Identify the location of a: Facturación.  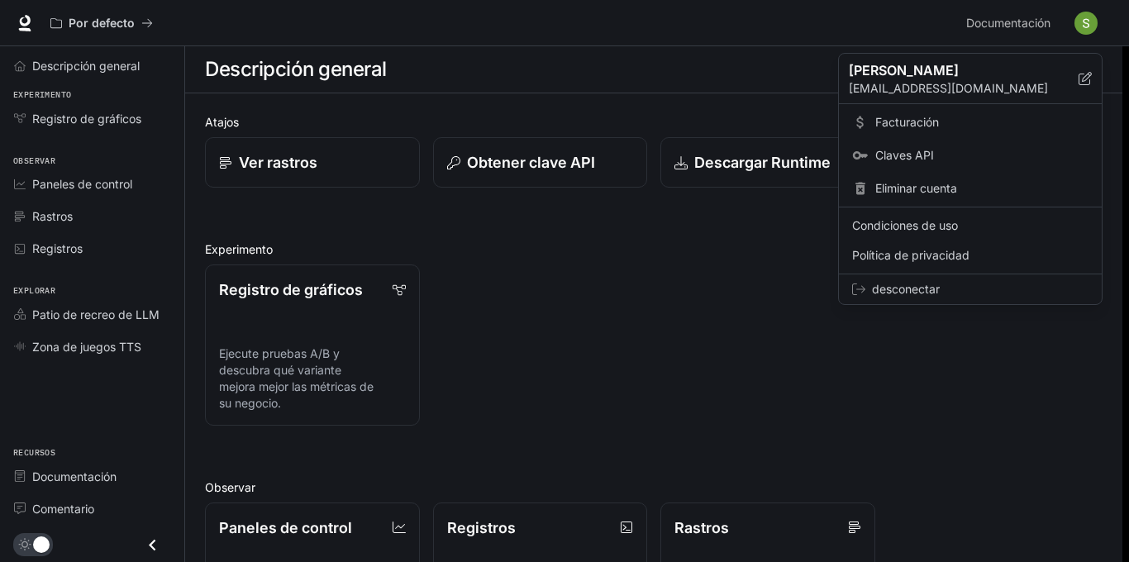
(970, 122).